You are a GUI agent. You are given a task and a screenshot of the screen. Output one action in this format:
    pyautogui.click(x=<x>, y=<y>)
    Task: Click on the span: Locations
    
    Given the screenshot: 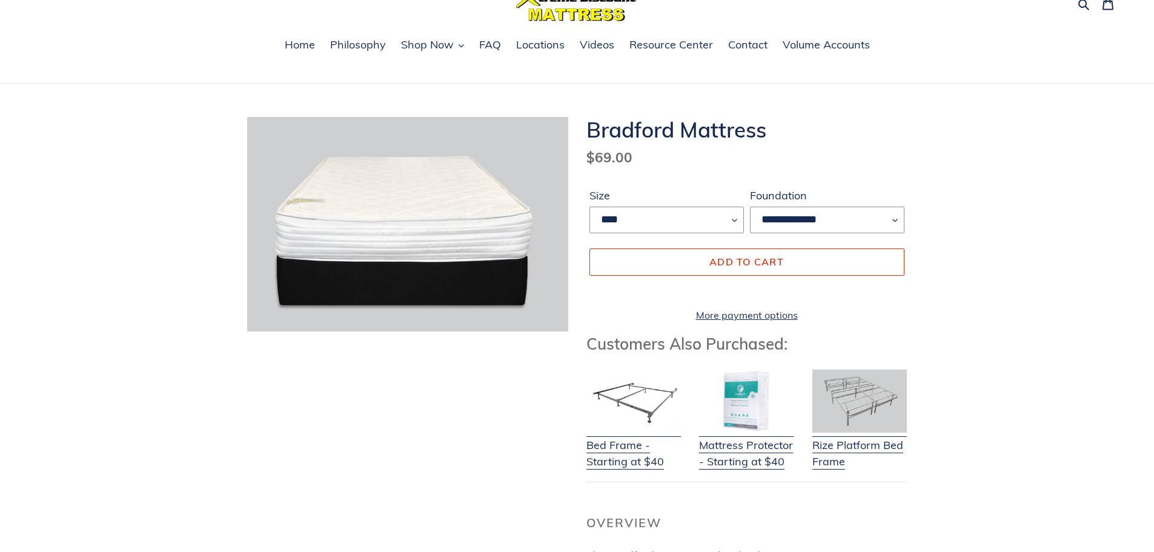 What is the action you would take?
    pyautogui.click(x=540, y=45)
    